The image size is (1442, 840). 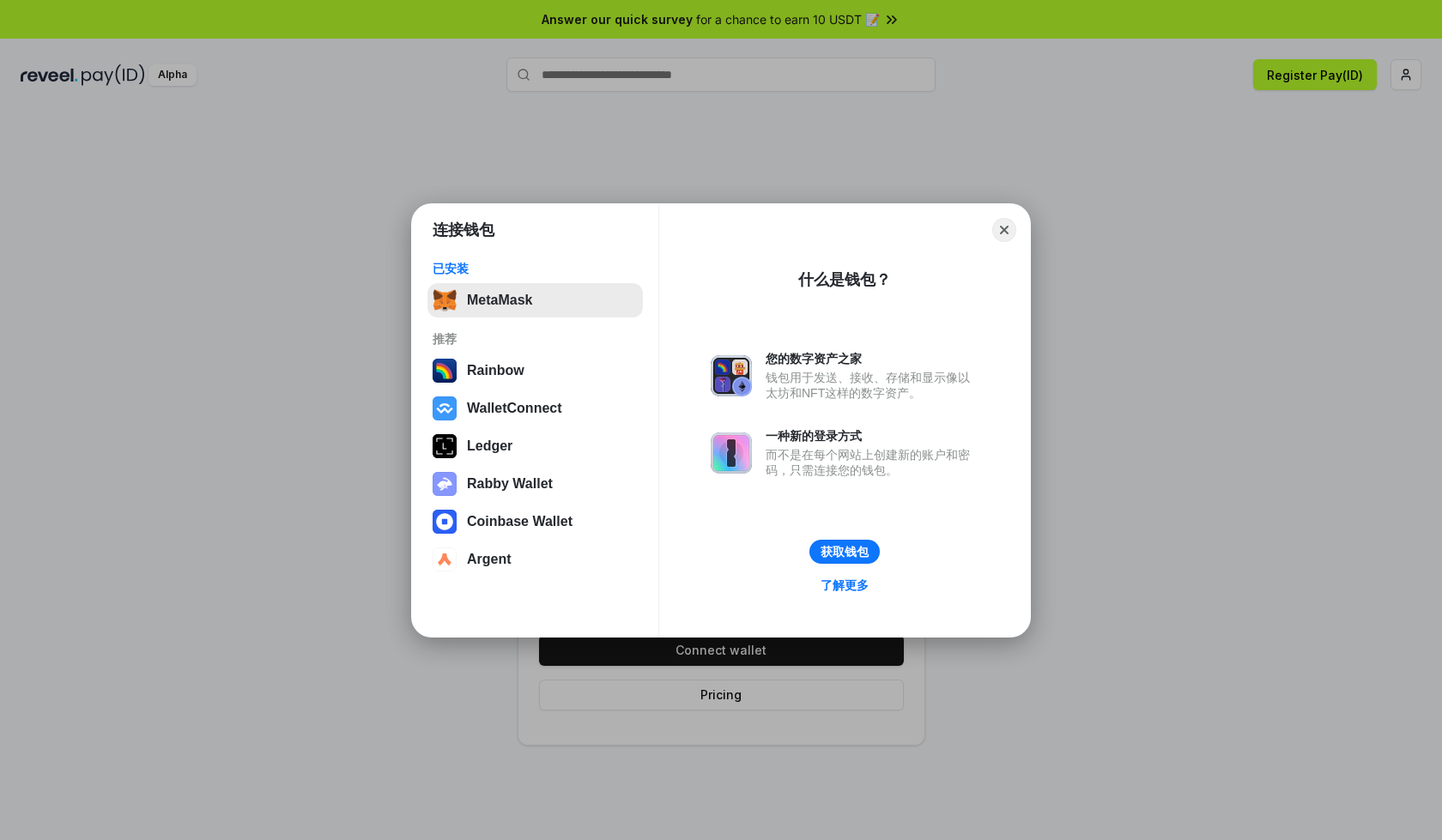 What do you see at coordinates (872, 386) in the screenshot?
I see `div: 钱包用于发送、接收、存储和显示像以太坊和NFT这样的数字资产。` at bounding box center [872, 386].